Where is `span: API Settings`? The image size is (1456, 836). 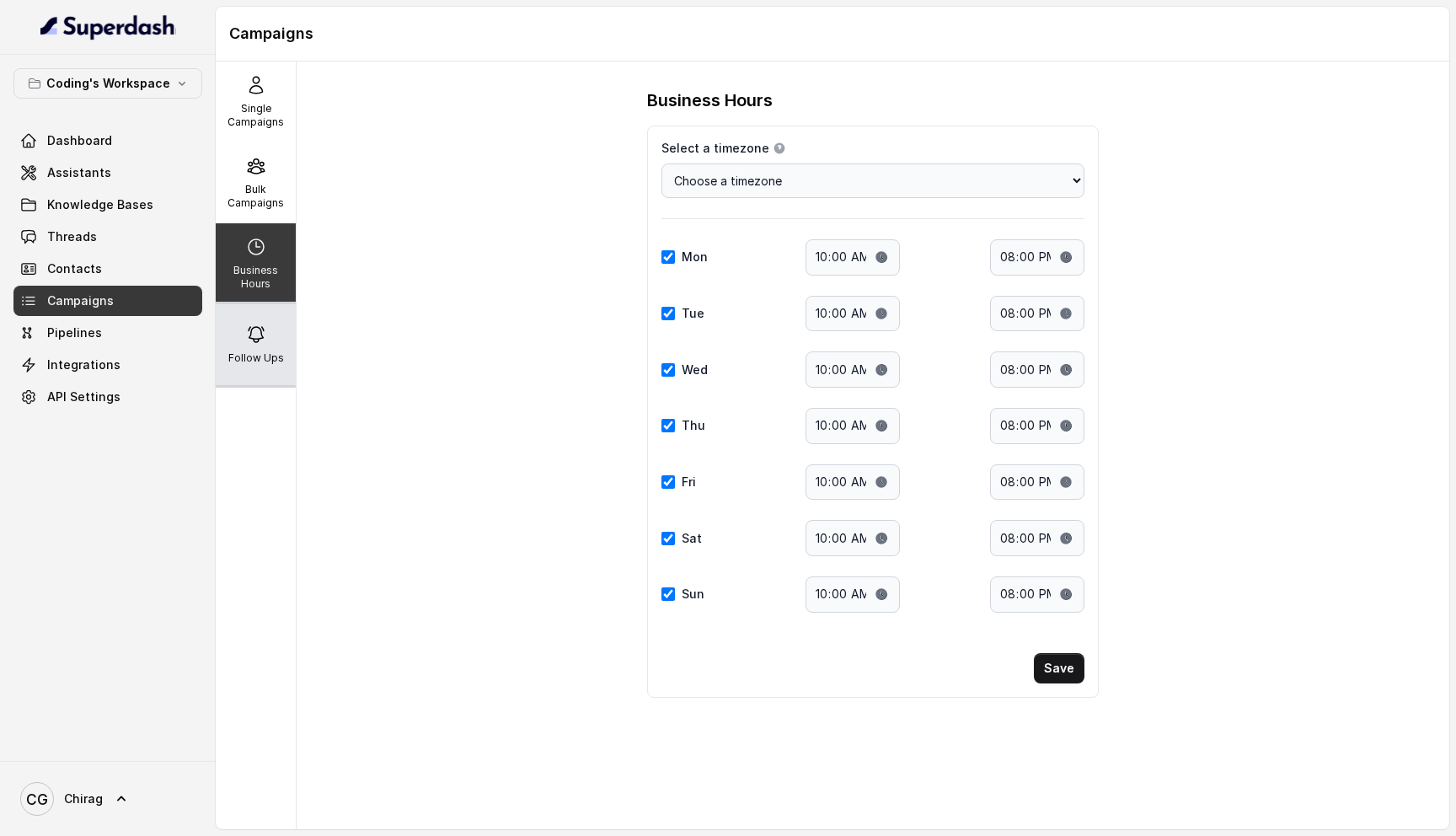
span: API Settings is located at coordinates (83, 397).